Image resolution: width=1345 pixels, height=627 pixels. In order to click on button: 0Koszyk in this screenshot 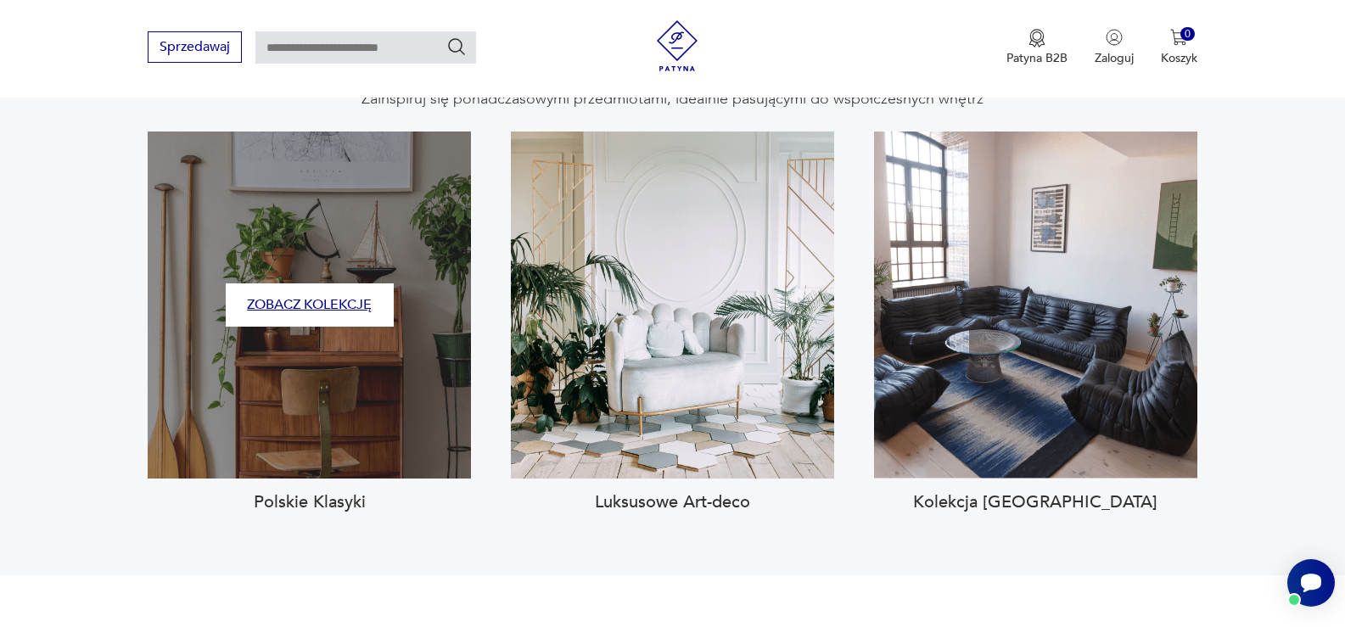, I will do `click(1179, 48)`.